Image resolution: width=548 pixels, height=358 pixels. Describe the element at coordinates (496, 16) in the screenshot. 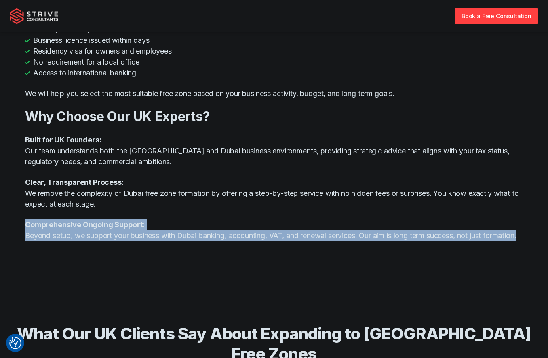

I see `a: Book a Free Consultation` at that location.